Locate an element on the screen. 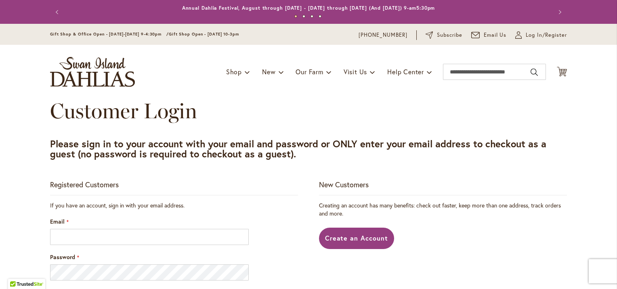  a: Email Us is located at coordinates (489, 35).